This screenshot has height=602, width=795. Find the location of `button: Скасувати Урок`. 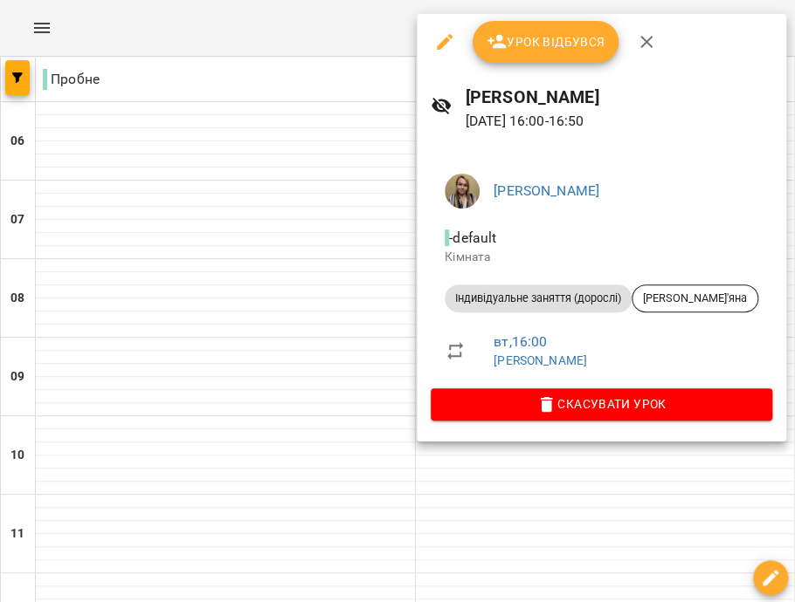

button: Скасувати Урок is located at coordinates (601, 404).